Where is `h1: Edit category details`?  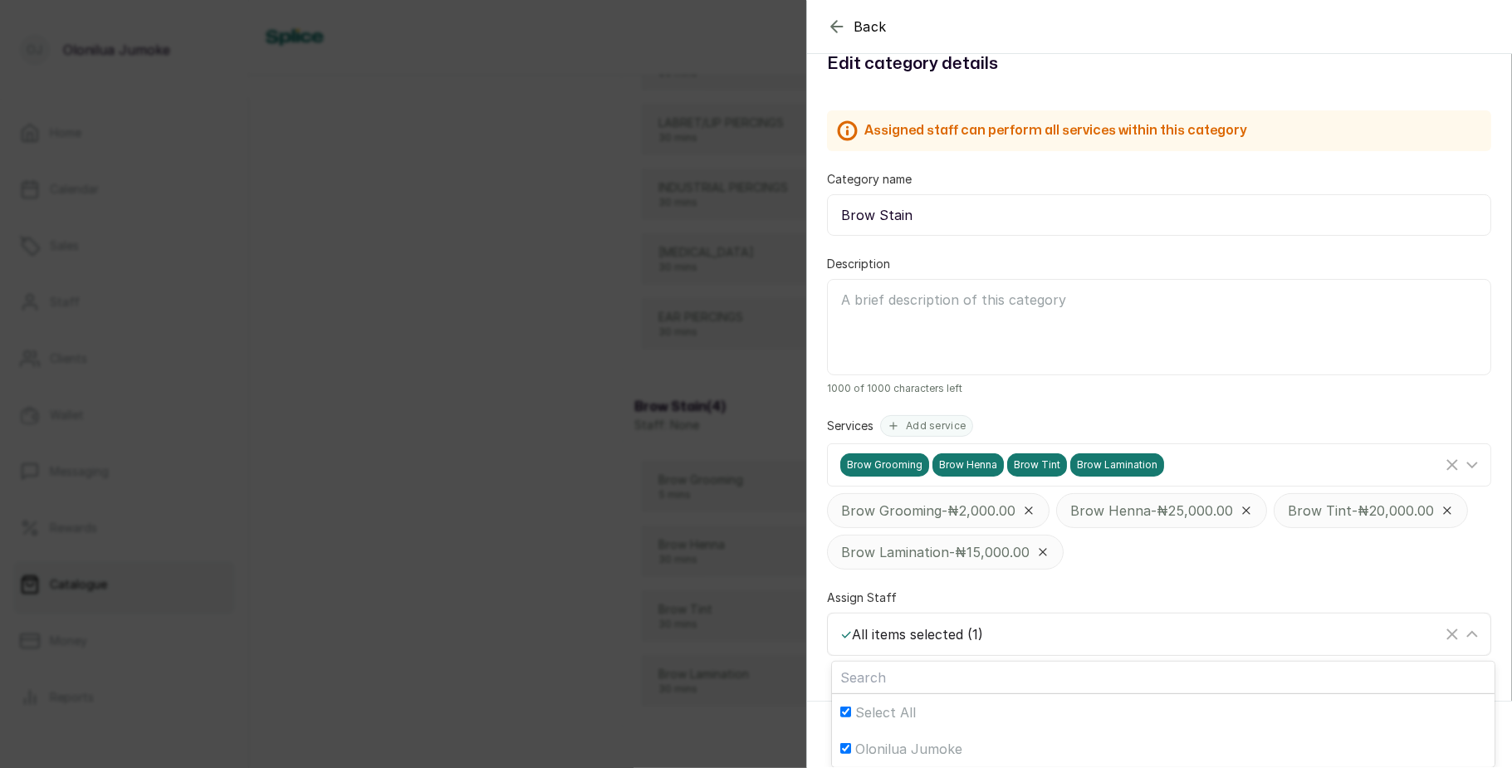 h1: Edit category details is located at coordinates (1159, 64).